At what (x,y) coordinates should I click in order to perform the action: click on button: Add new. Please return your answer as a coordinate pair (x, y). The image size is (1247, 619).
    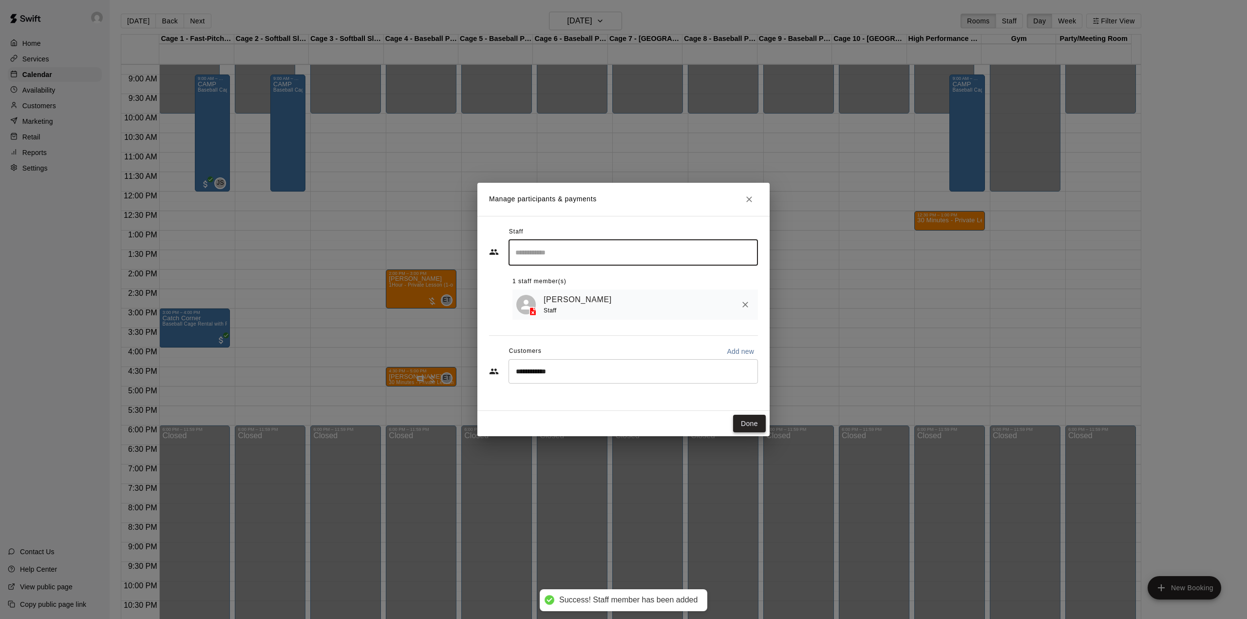
    Looking at the image, I should click on (740, 351).